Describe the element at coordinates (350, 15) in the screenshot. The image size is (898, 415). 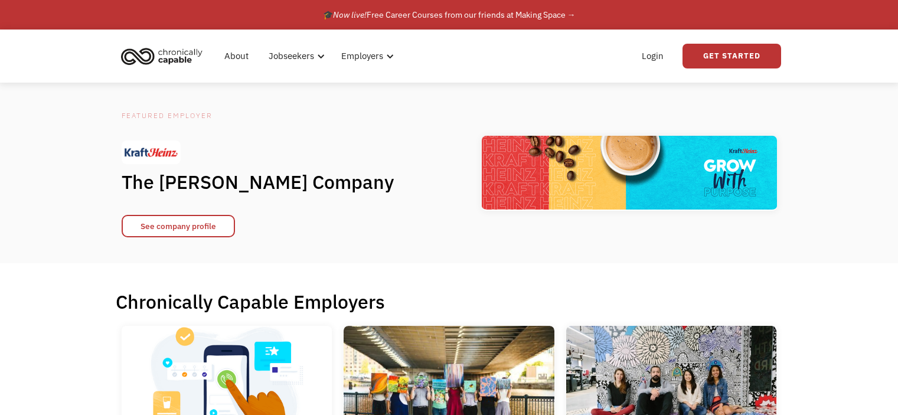
I see `em: Now live!` at that location.